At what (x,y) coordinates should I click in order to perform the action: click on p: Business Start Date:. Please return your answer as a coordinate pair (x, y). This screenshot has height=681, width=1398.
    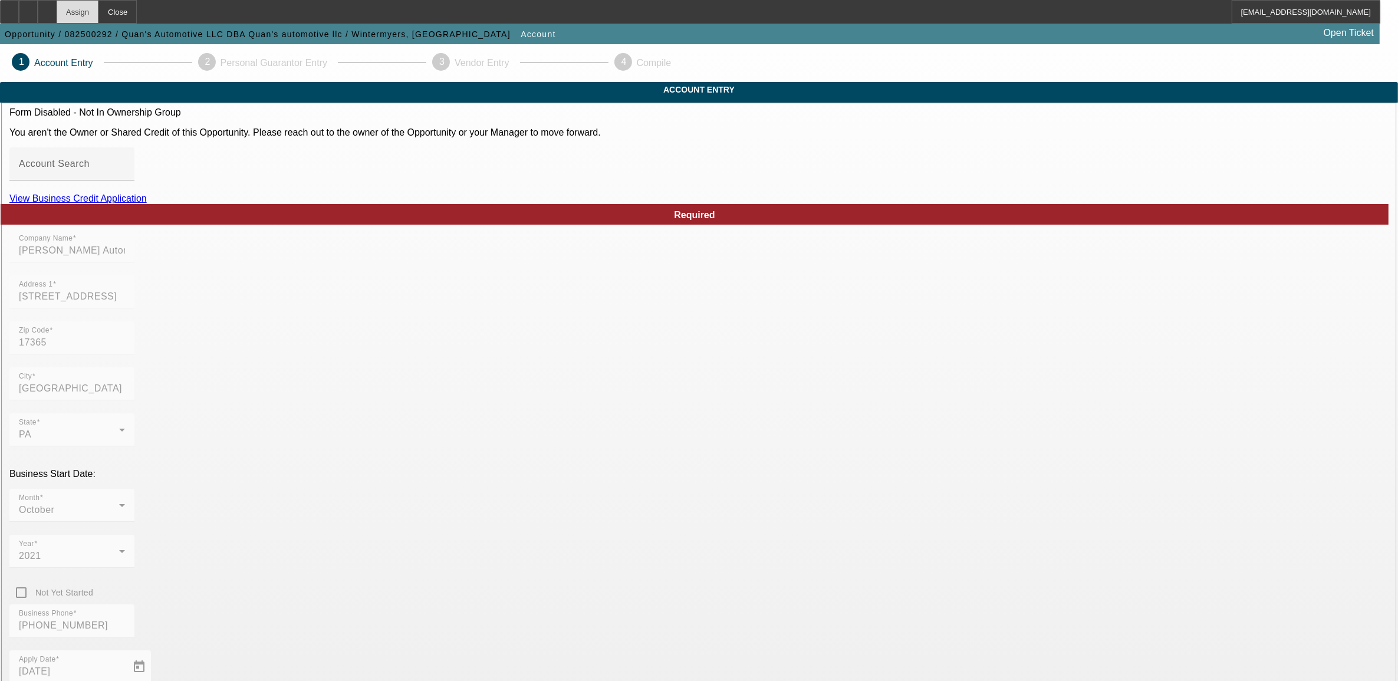
    Looking at the image, I should click on (699, 474).